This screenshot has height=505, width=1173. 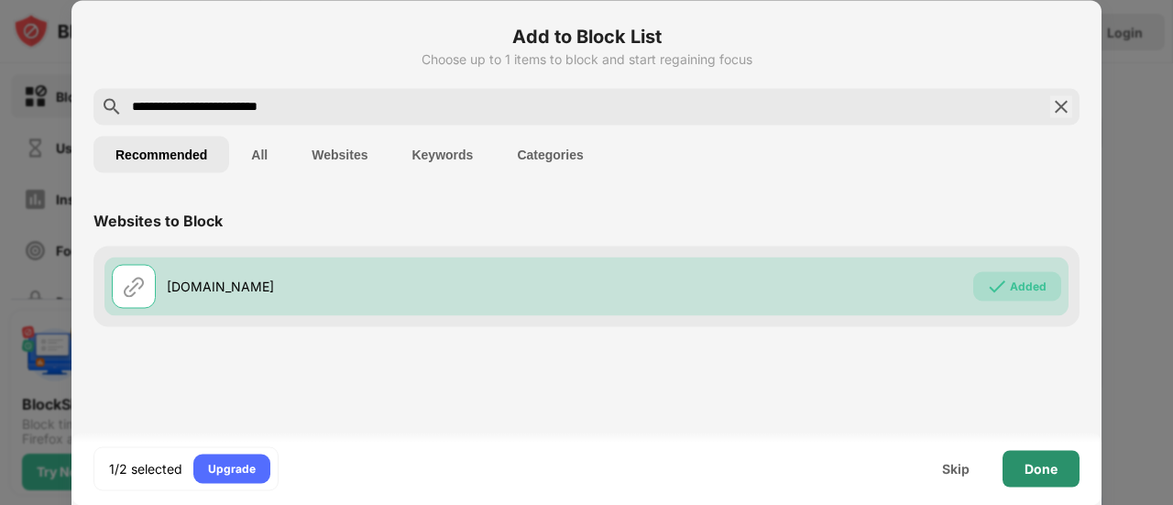 What do you see at coordinates (161, 154) in the screenshot?
I see `button: Recommended` at bounding box center [161, 154].